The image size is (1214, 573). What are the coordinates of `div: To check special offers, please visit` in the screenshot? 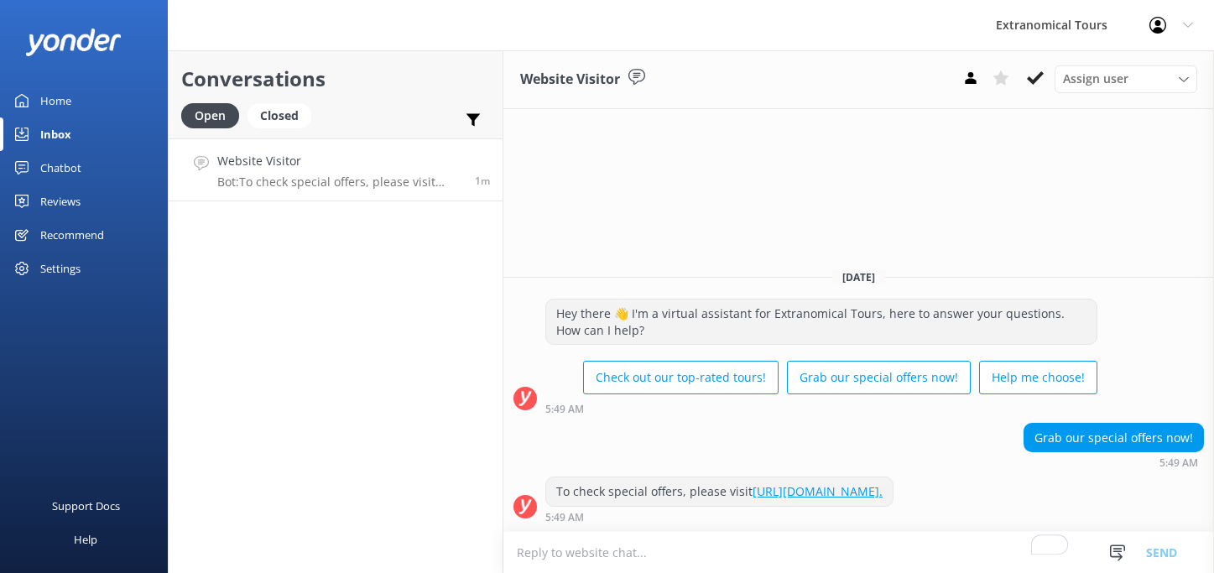 It's located at (719, 492).